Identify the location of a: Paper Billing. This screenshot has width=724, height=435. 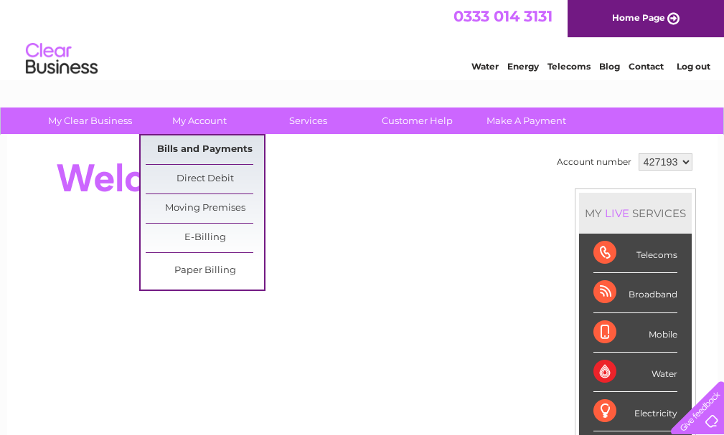
(204, 271).